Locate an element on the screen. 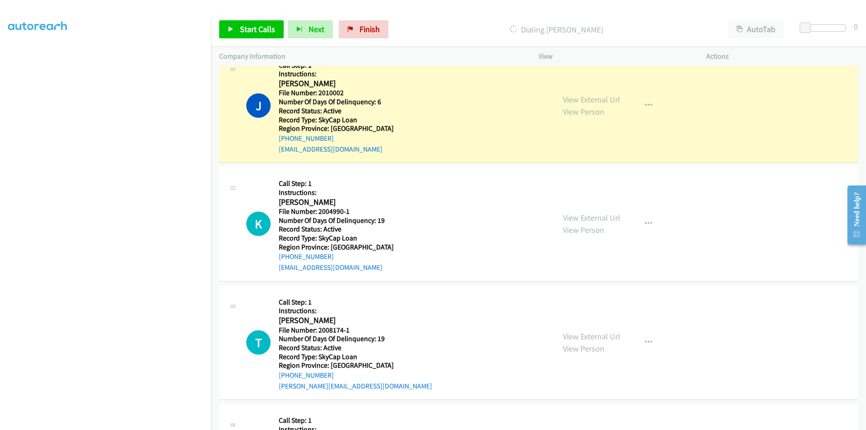 The height and width of the screenshot is (430, 866). h5: Number Of Days Of Delinquency: 6 is located at coordinates (336, 102).